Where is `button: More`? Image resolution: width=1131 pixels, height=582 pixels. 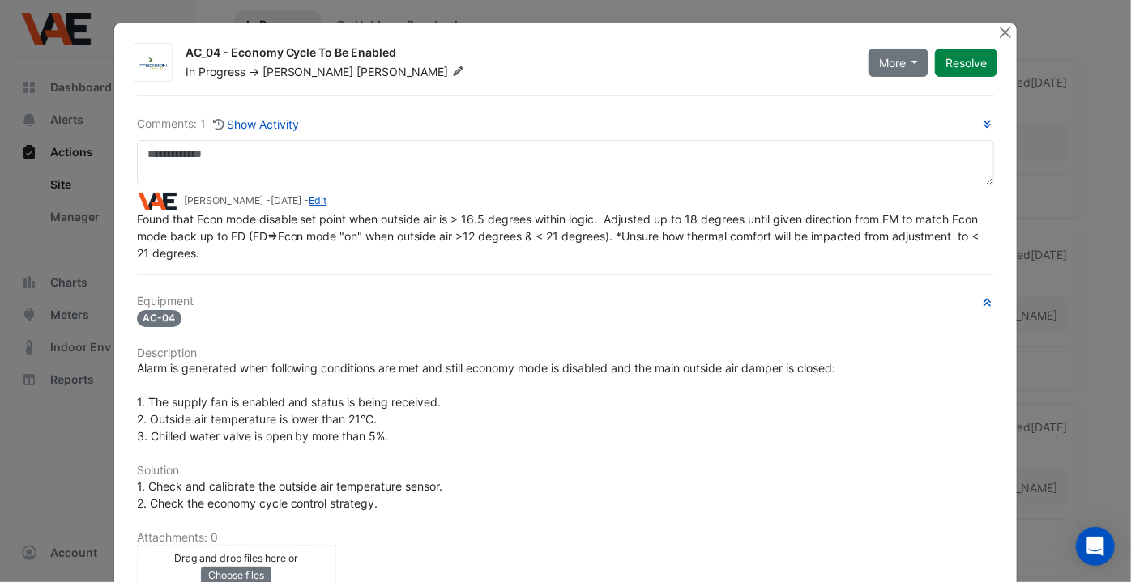 button: More is located at coordinates (898, 62).